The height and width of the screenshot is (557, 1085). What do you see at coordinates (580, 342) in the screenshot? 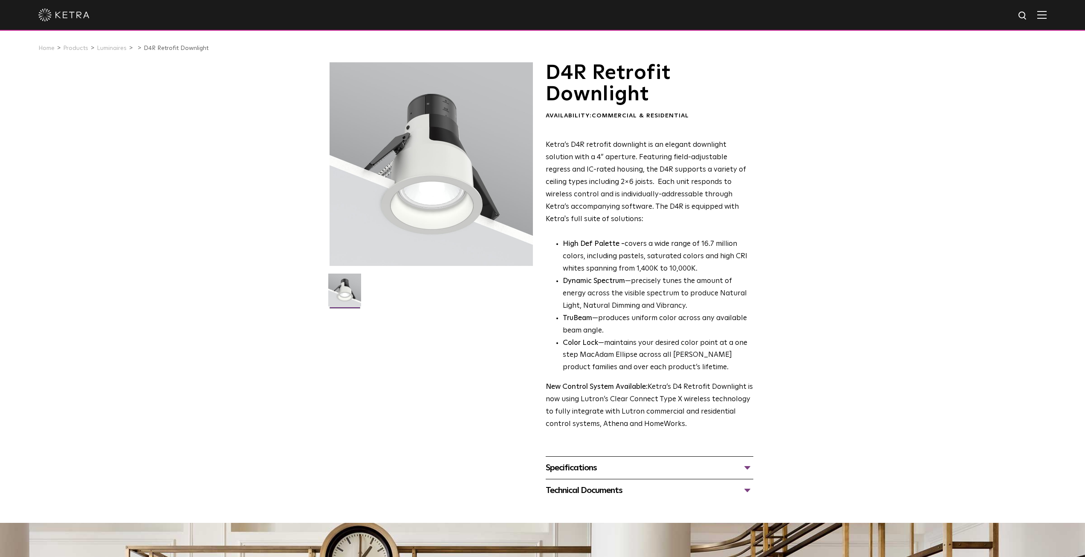
I see `strong: Color Lock` at bounding box center [580, 342].